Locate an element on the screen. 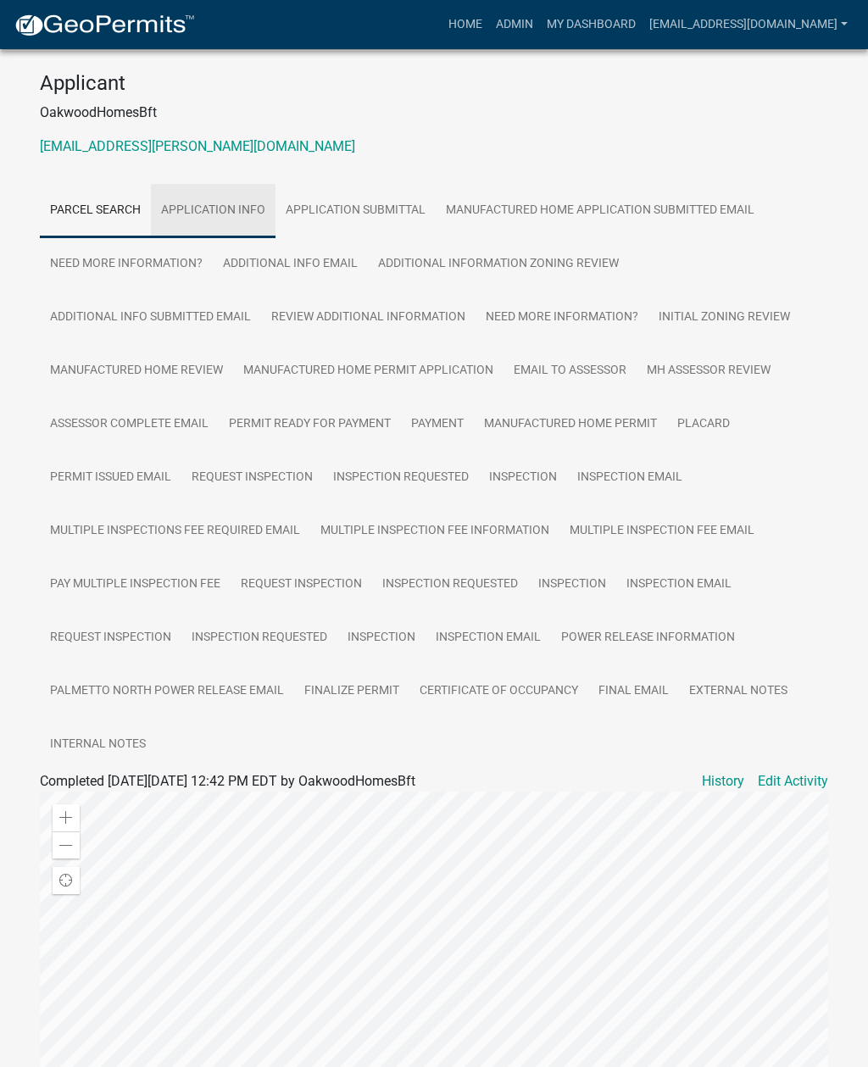  p: OakwoodHomesBft is located at coordinates (434, 113).